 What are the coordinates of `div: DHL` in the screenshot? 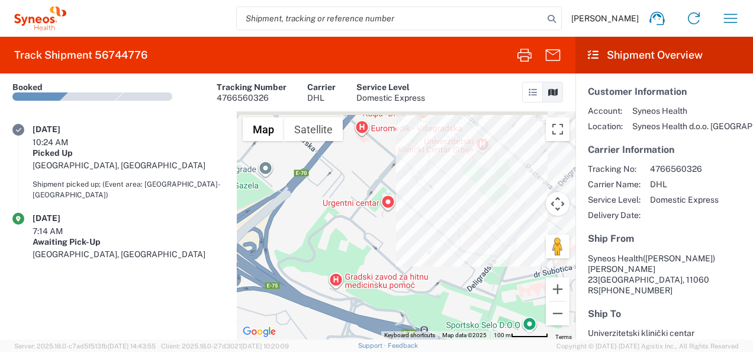 It's located at (321, 98).